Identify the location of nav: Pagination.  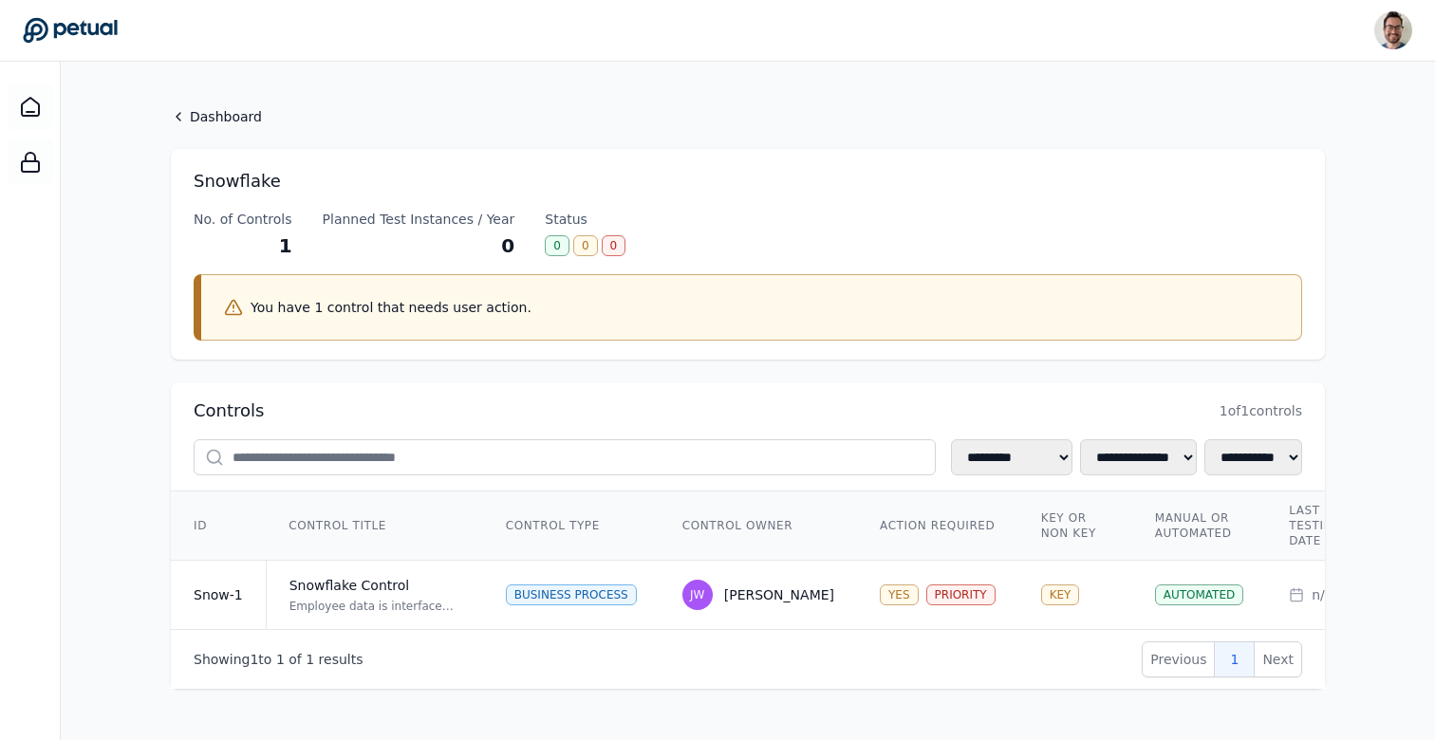
(1222, 660).